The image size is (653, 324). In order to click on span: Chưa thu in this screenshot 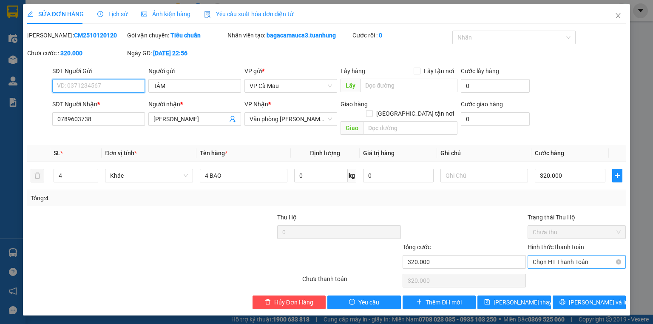, I will do `click(577, 232)`.